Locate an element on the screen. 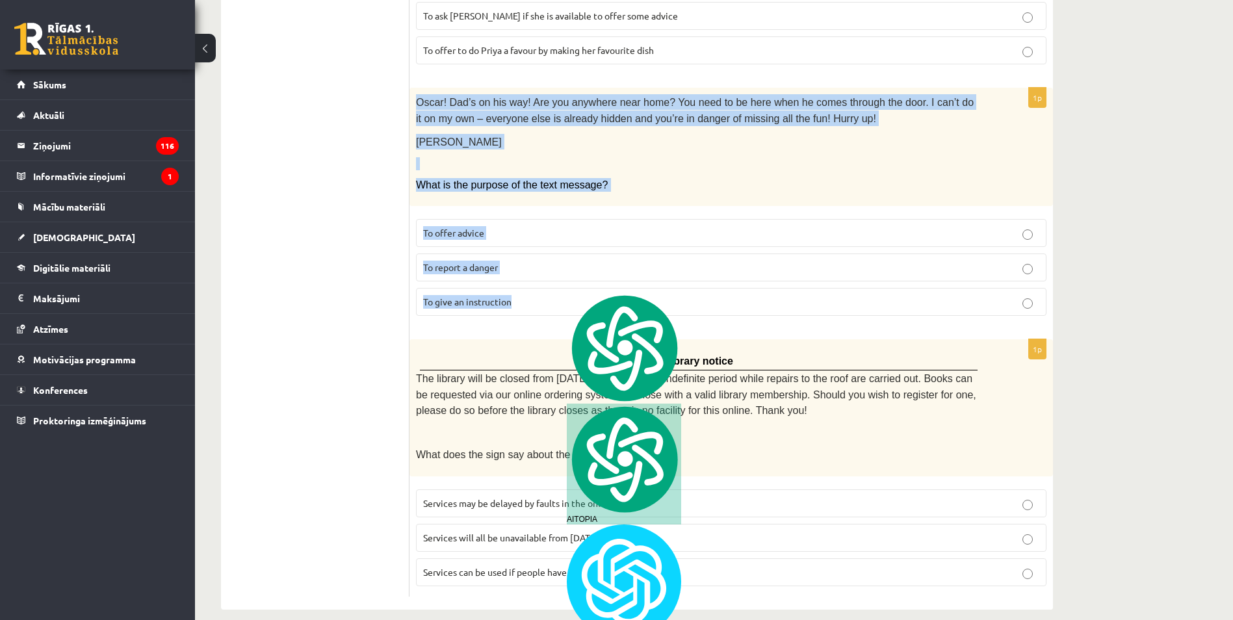  span: Motivācijas programma is located at coordinates (84, 359).